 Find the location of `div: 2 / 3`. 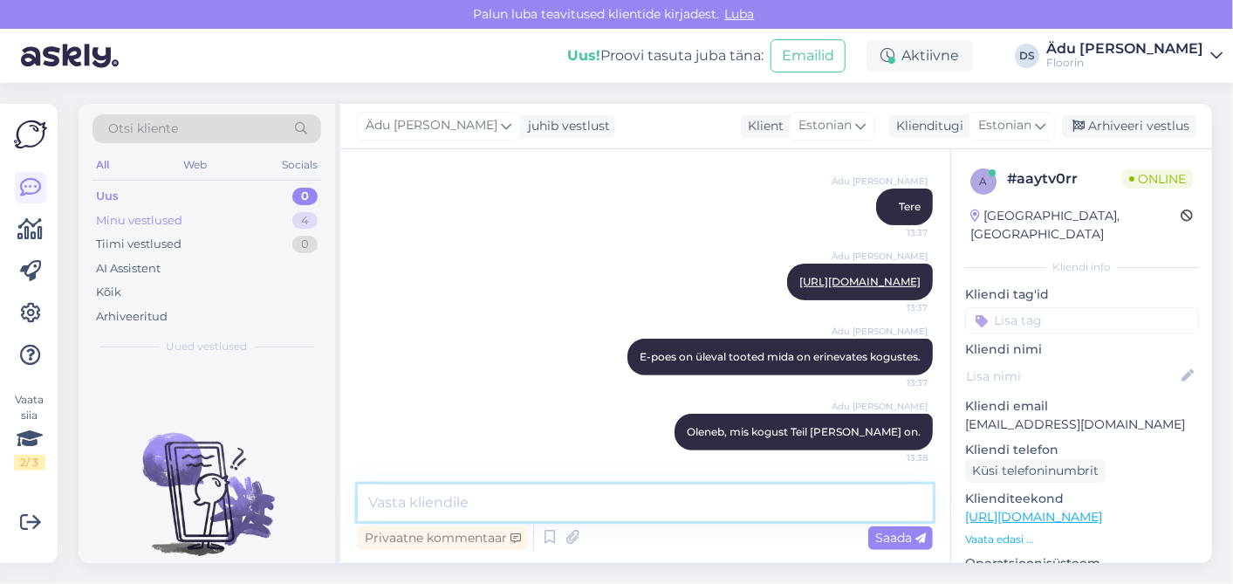

div: 2 / 3 is located at coordinates (30, 463).